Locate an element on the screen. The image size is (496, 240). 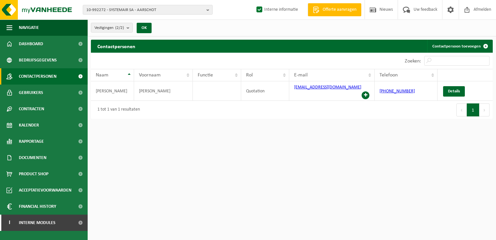
span: 10-992272 - SYSTEMAIR SA - AARSCHOT is located at coordinates (145, 10).